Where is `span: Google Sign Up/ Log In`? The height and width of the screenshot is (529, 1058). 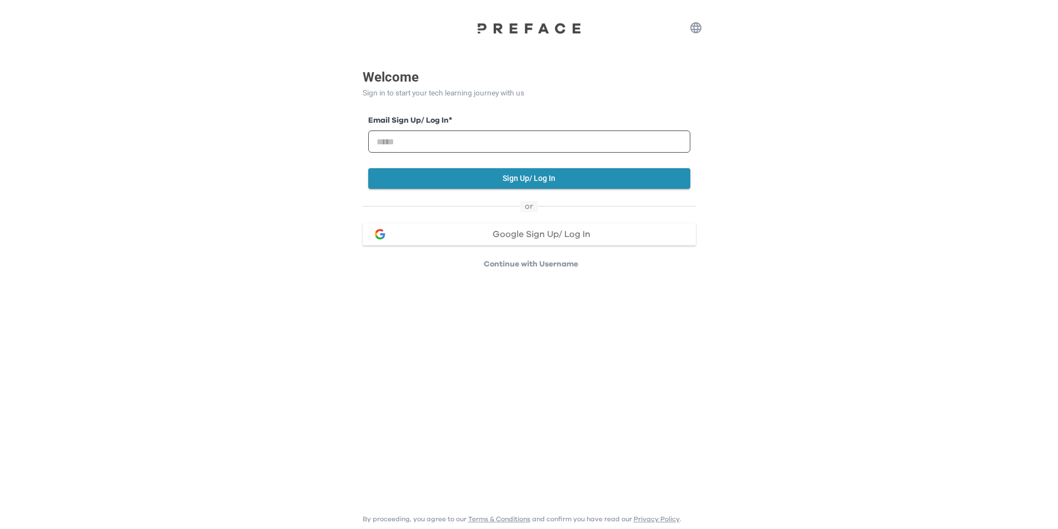
span: Google Sign Up/ Log In is located at coordinates (542, 234).